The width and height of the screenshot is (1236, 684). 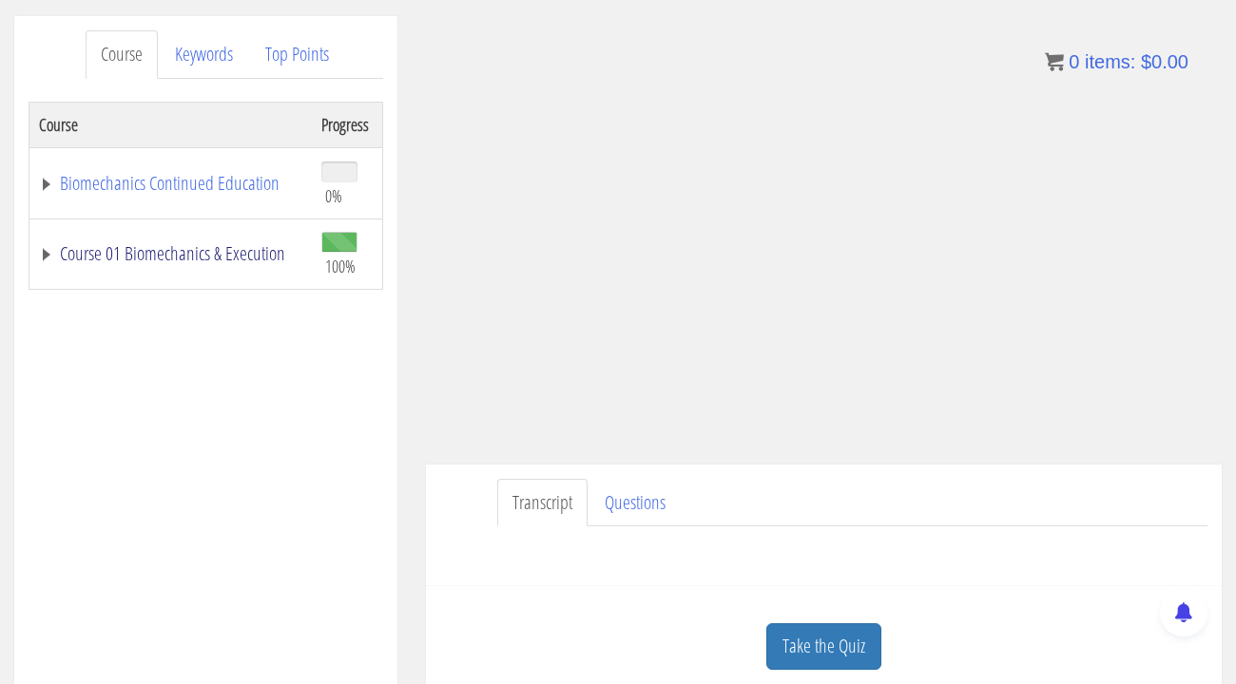 I want to click on a: Top Points, so click(x=297, y=54).